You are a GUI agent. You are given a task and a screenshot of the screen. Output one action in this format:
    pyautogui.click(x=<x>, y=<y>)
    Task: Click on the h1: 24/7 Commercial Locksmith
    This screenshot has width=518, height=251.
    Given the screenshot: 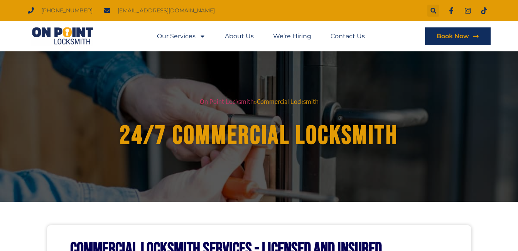 What is the action you would take?
    pyautogui.click(x=259, y=135)
    